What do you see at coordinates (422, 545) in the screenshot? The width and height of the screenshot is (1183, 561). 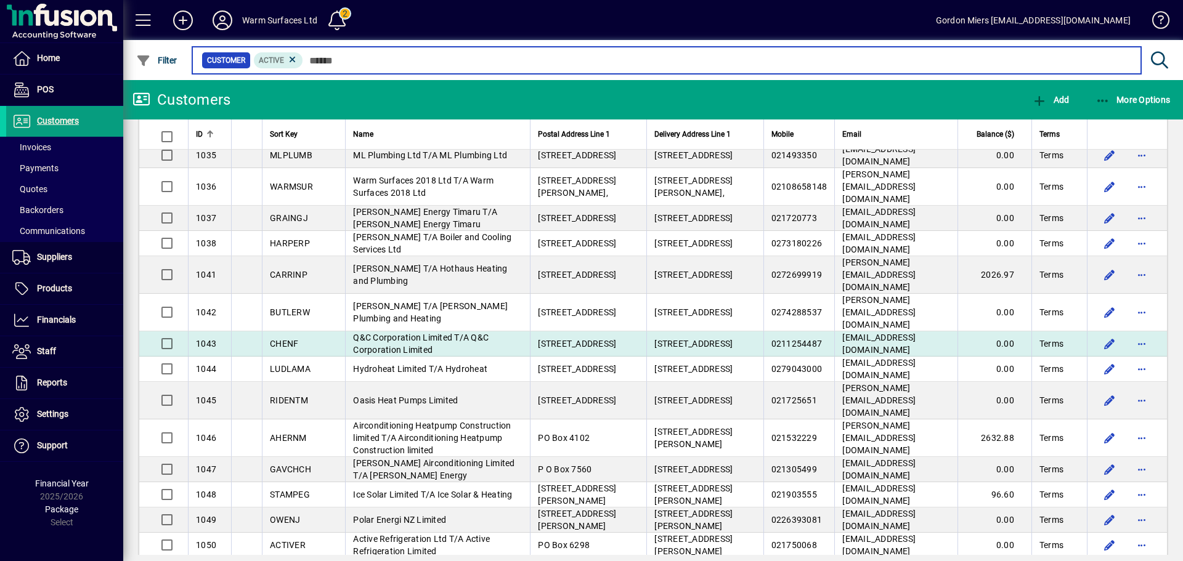 I see `span: Active Refrigeration Ltd T/A Active Refrigeration Limited` at bounding box center [422, 545].